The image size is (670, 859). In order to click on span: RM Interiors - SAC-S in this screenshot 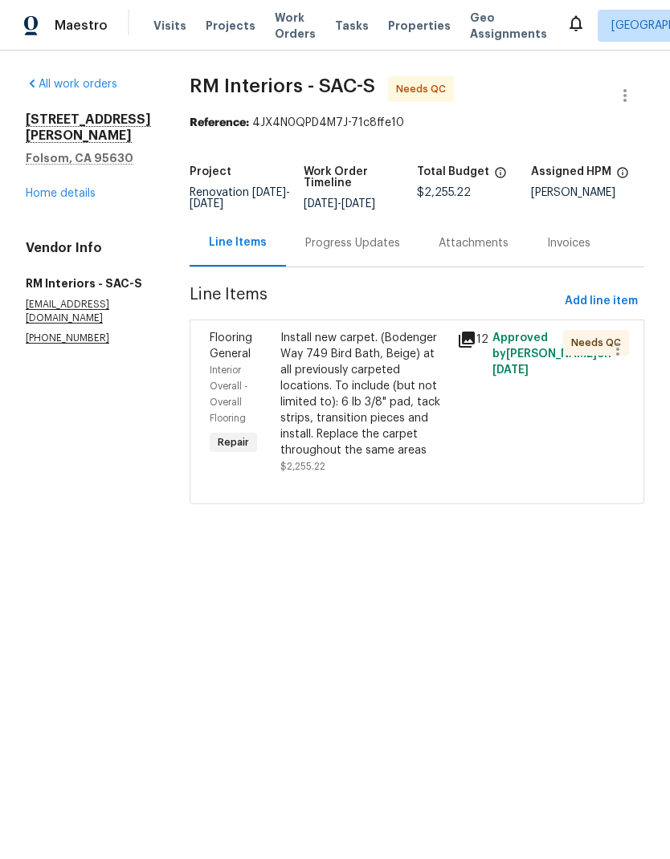, I will do `click(282, 86)`.